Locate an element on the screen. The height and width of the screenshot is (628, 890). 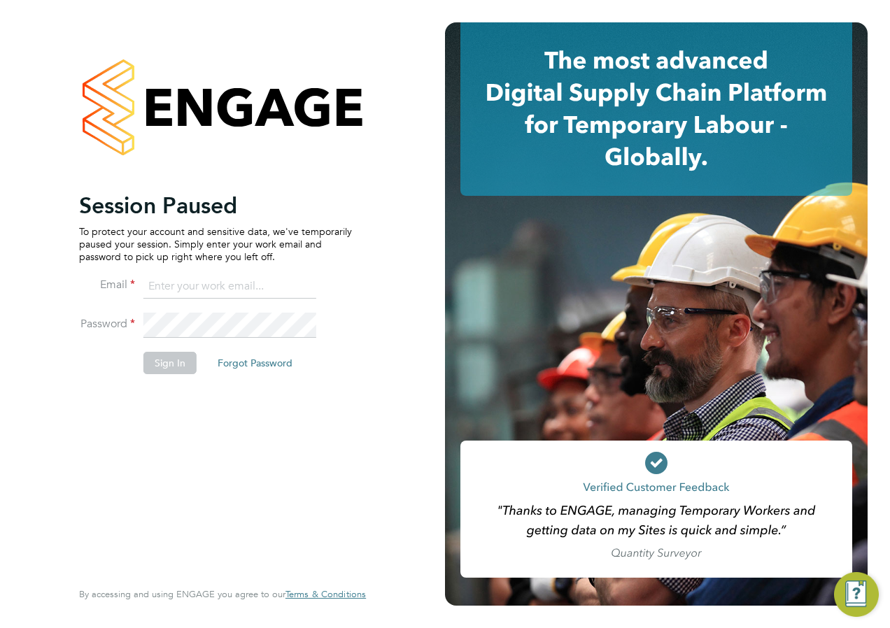
span: Terms & Conditions is located at coordinates (325, 594).